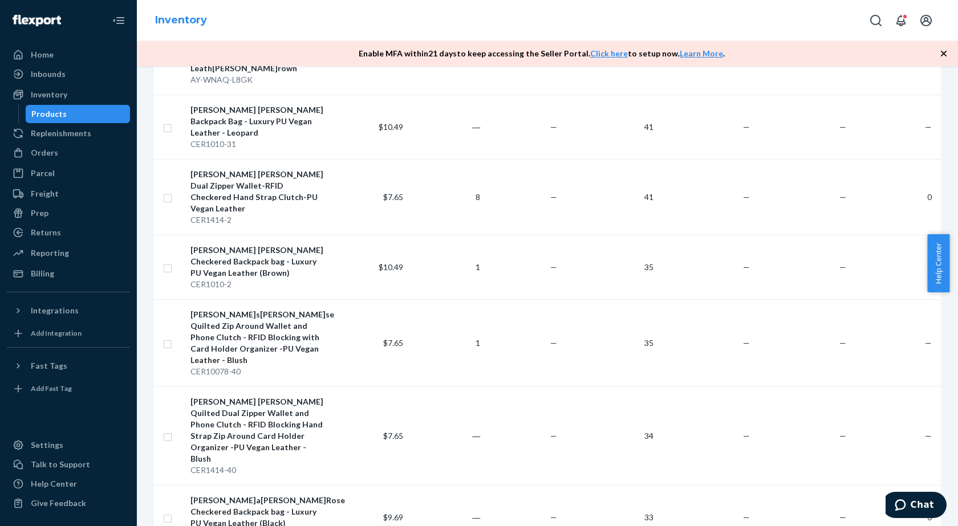 This screenshot has width=958, height=526. Describe the element at coordinates (49, 95) in the screenshot. I see `div: Inventory` at that location.